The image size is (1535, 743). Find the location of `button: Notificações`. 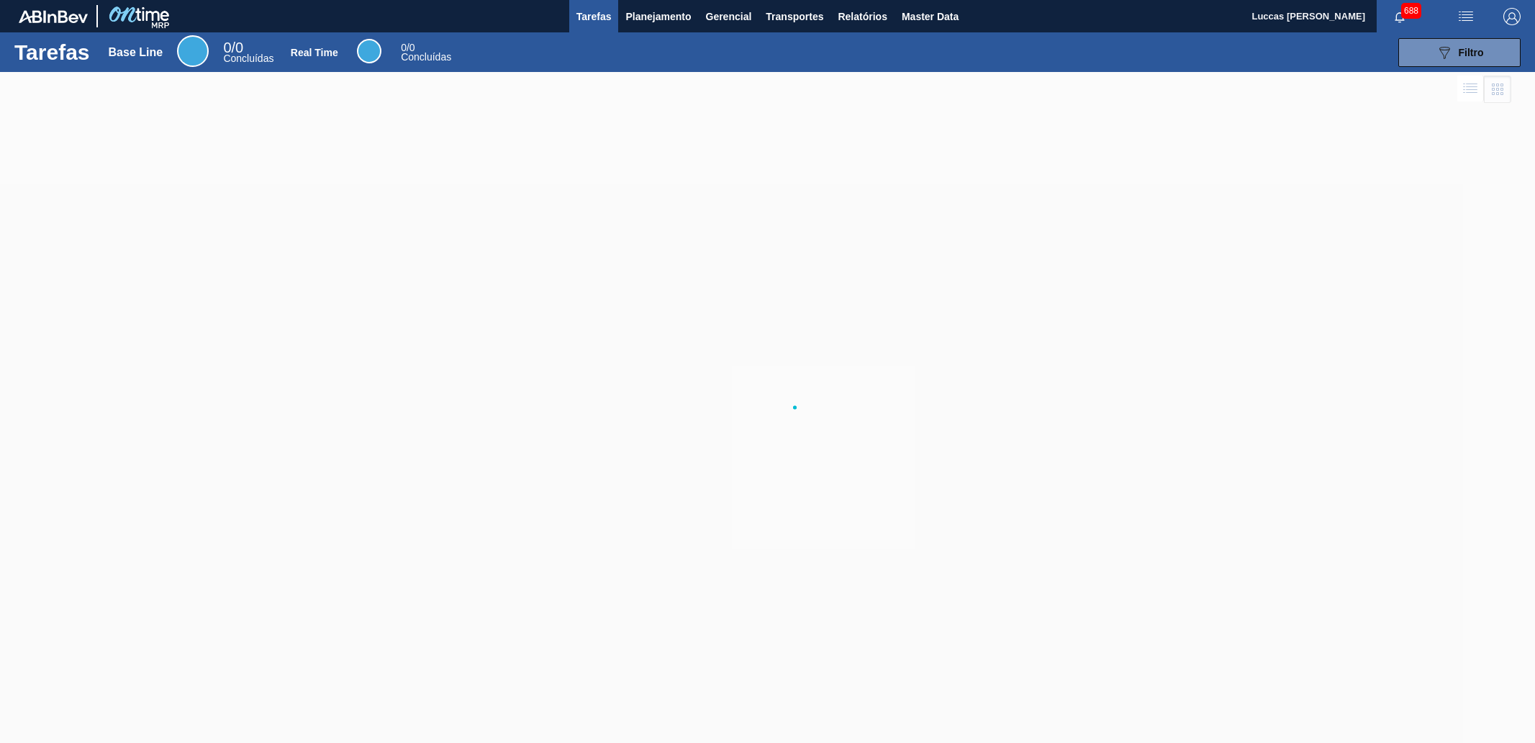

button: Notificações is located at coordinates (1400, 17).